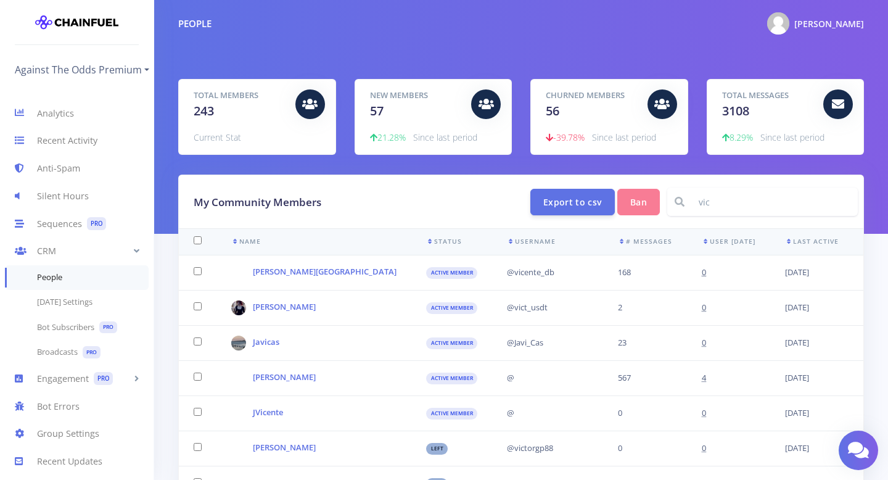 Image resolution: width=888 pixels, height=480 pixels. What do you see at coordinates (738, 137) in the screenshot?
I see `span: 8.29%` at bounding box center [738, 137].